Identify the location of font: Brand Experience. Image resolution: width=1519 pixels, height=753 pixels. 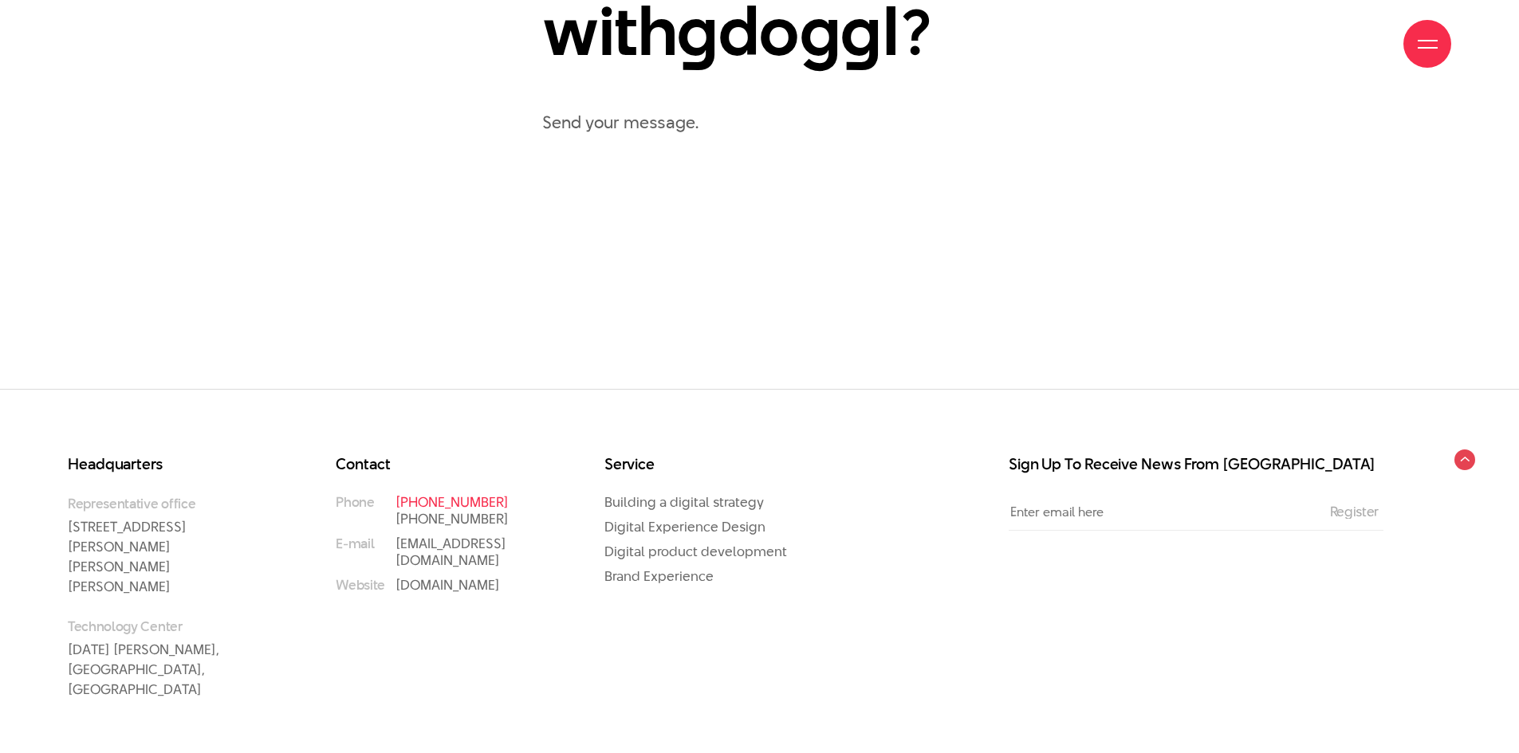
(659, 576).